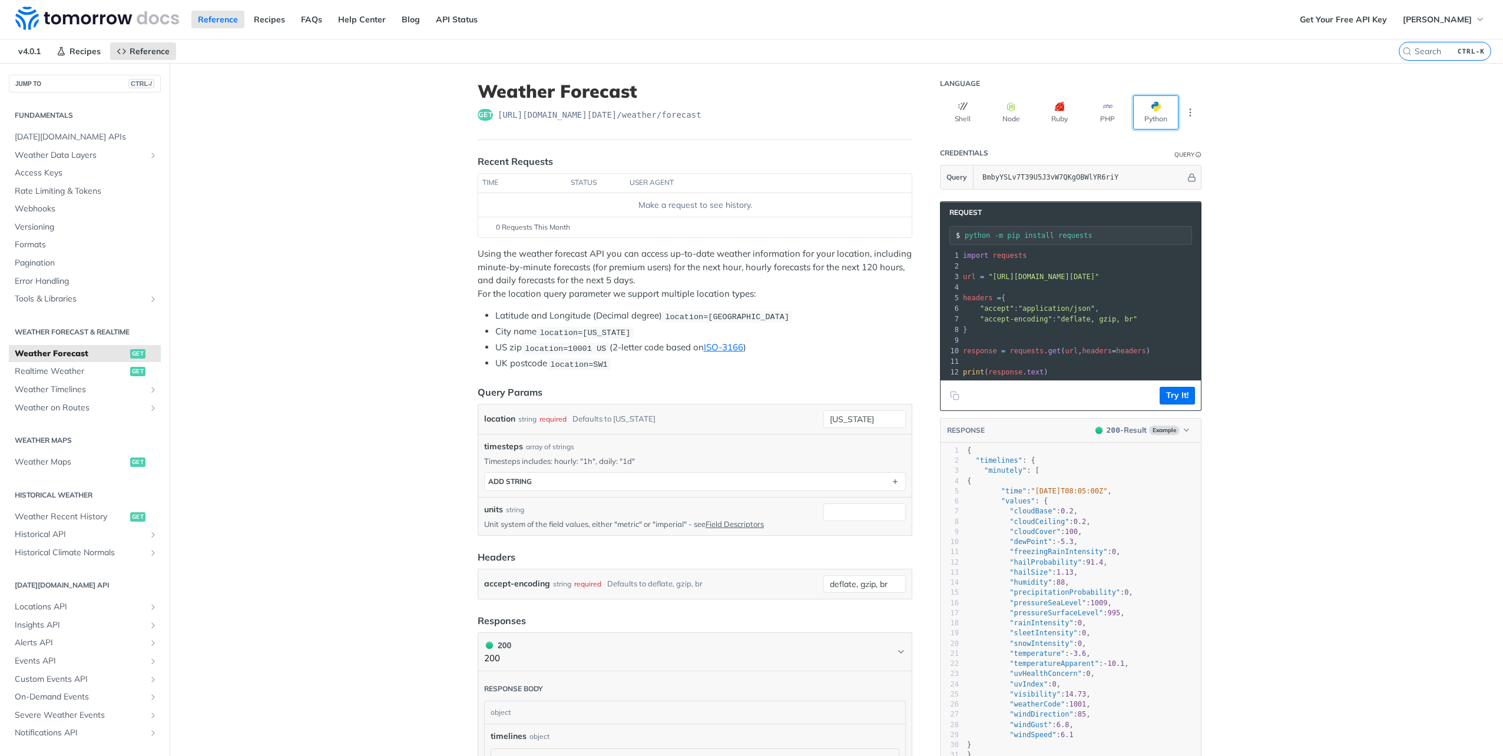  Describe the element at coordinates (457, 19) in the screenshot. I see `a: API Status` at that location.